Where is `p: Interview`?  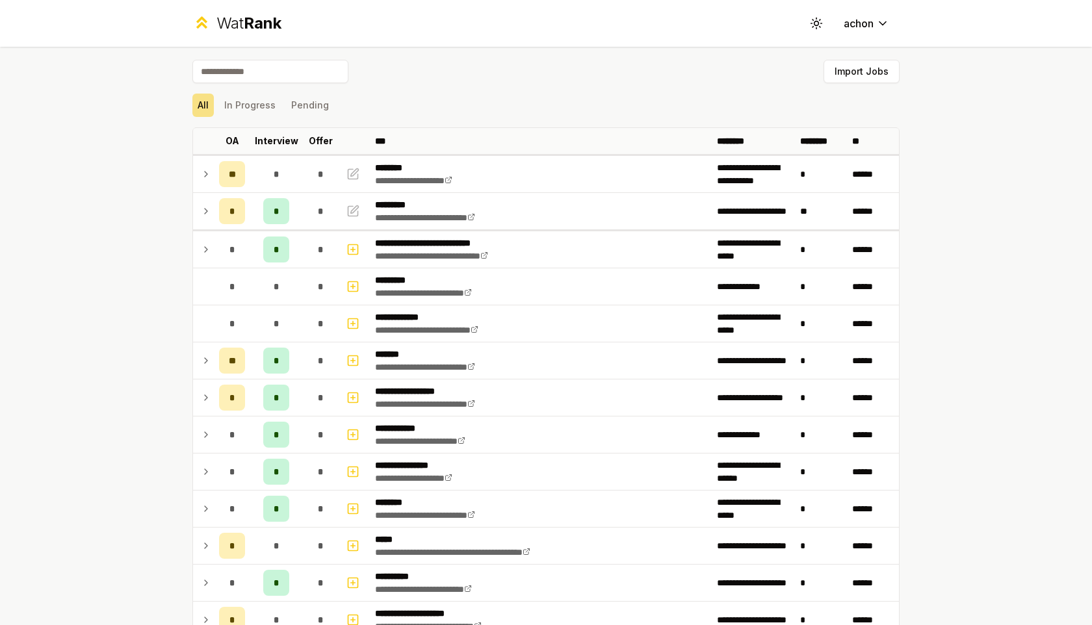 p: Interview is located at coordinates (276, 141).